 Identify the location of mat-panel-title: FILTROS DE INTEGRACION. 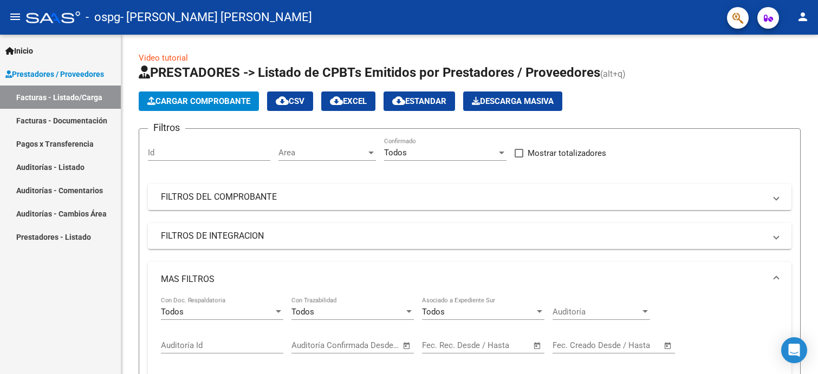
(463, 236).